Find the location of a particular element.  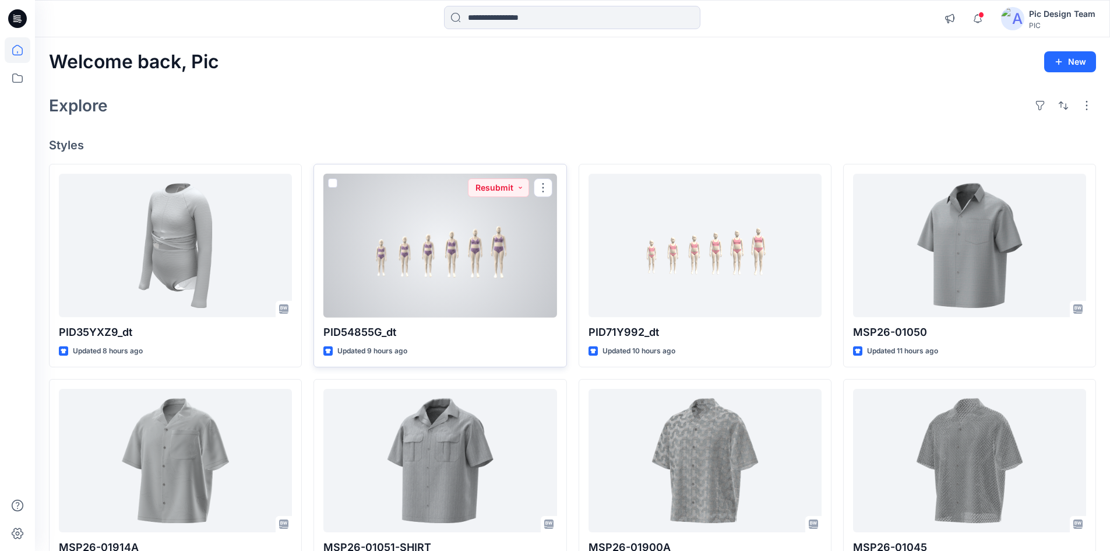

div: PIC is located at coordinates (1062, 25).